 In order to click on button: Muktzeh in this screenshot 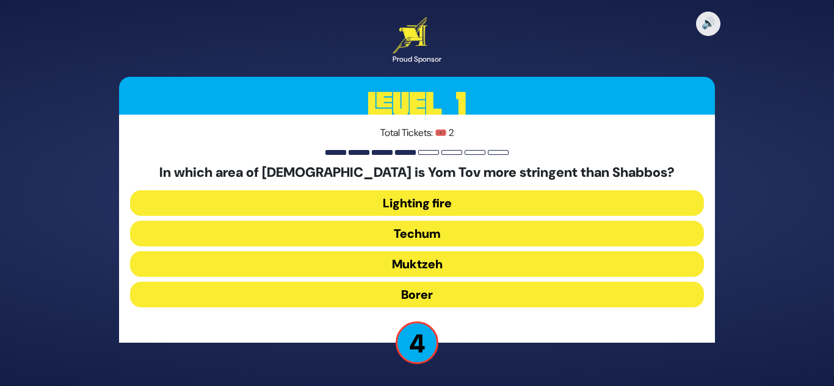, I will do `click(417, 264)`.